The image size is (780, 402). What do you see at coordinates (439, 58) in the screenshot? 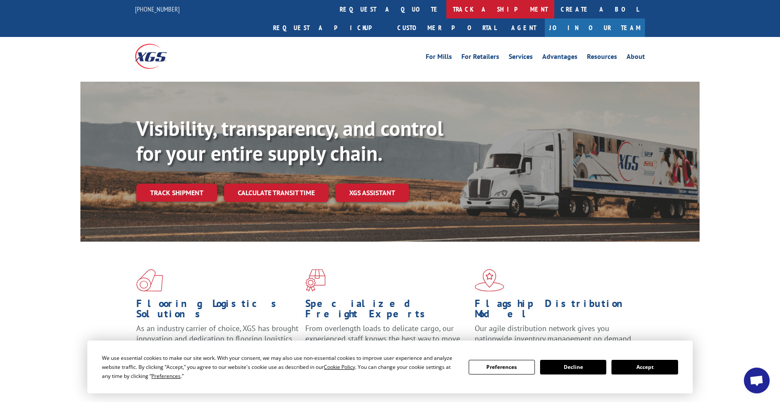
I see `a: For Mills` at bounding box center [439, 58].